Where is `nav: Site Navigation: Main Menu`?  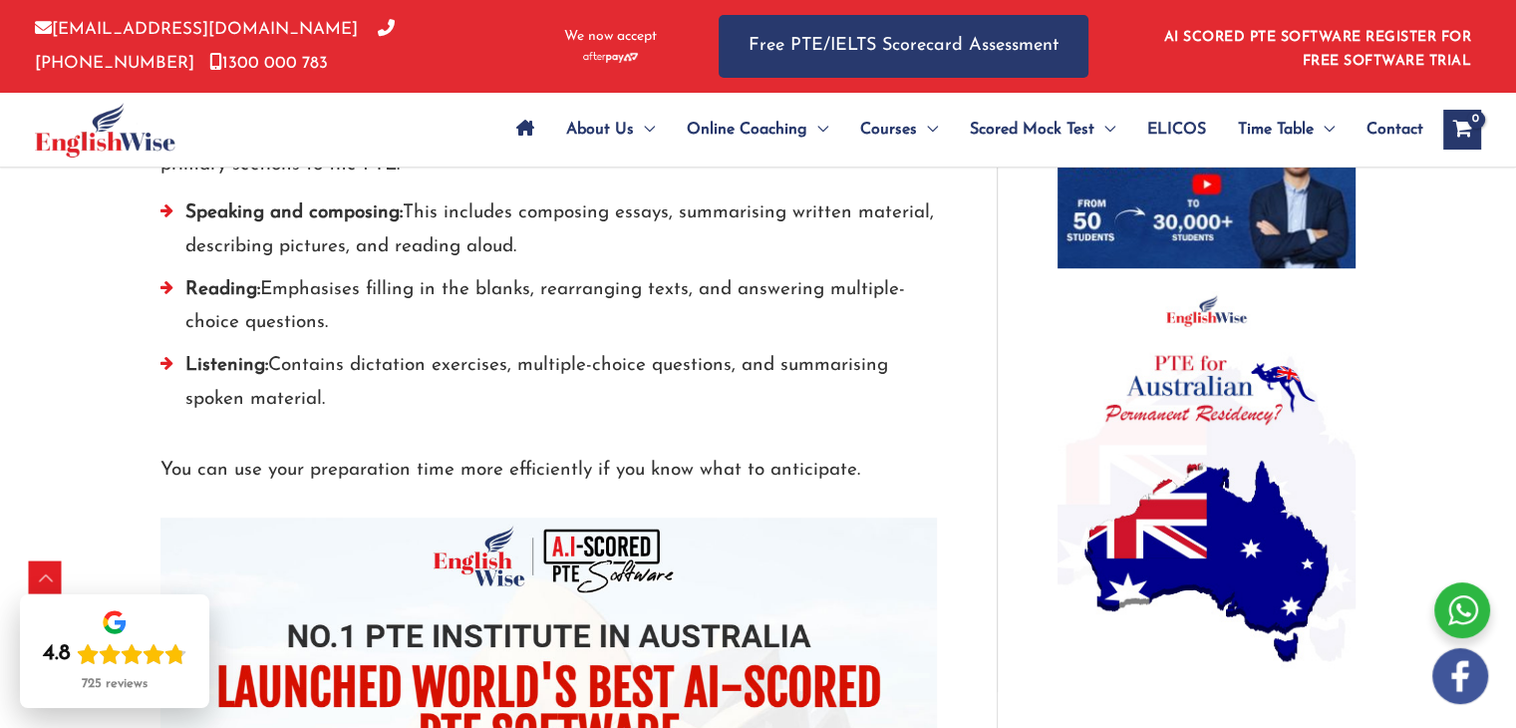 nav: Site Navigation: Main Menu is located at coordinates (962, 130).